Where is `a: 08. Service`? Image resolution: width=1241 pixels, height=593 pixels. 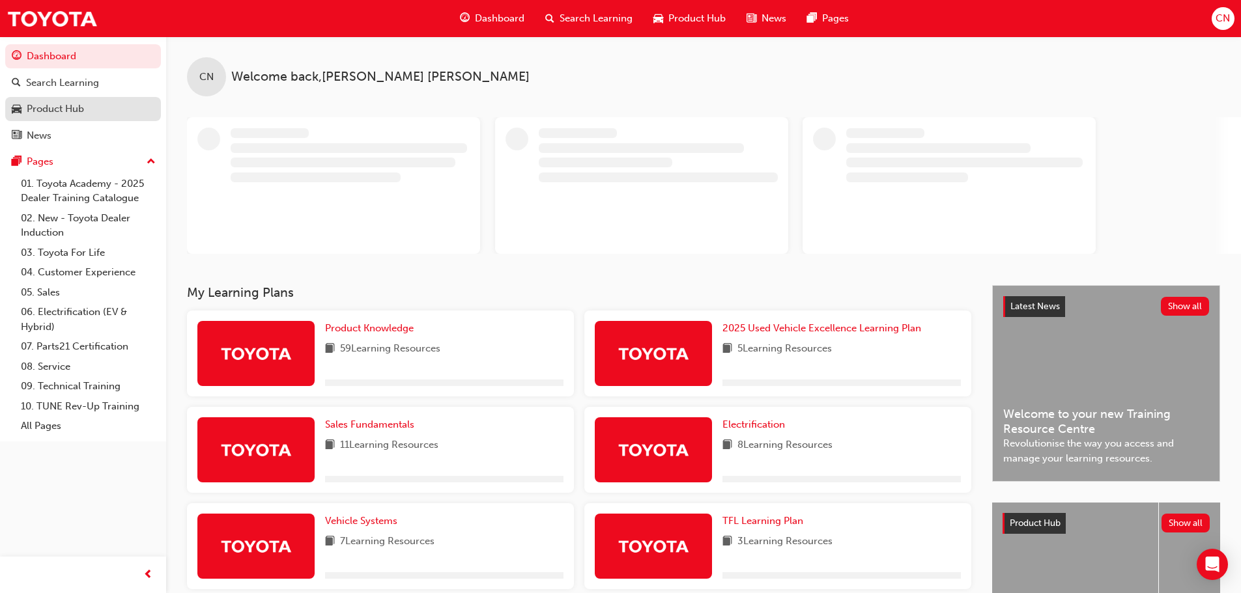 a: 08. Service is located at coordinates (88, 367).